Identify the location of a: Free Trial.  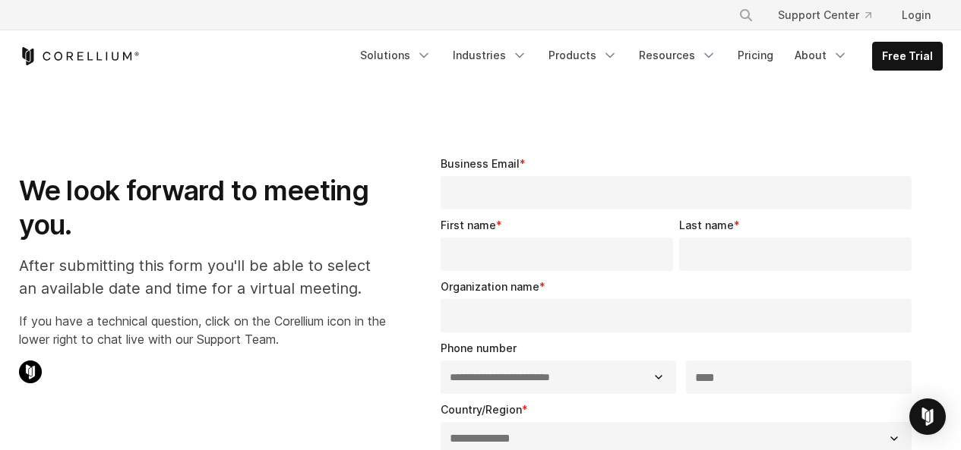
(907, 56).